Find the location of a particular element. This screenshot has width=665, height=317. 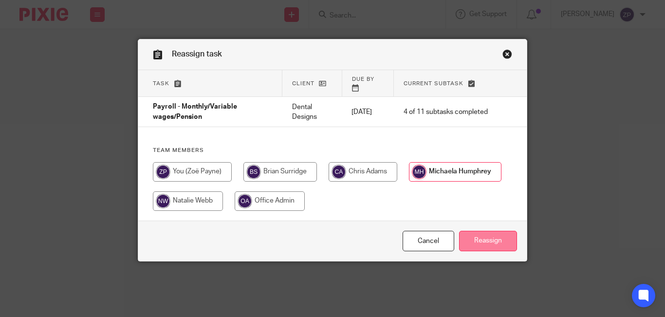

span: Client is located at coordinates (303, 83).